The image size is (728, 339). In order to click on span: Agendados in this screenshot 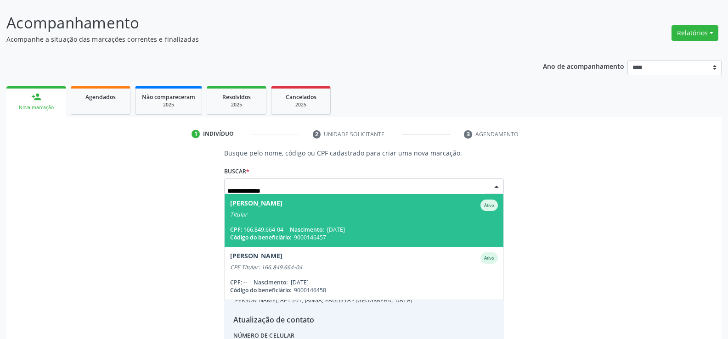, I will do `click(101, 97)`.